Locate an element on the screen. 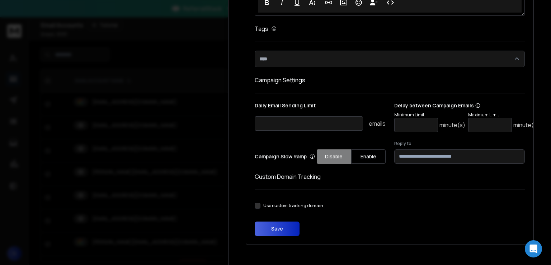 This screenshot has width=551, height=265. p: Minimum Limit is located at coordinates (430, 115).